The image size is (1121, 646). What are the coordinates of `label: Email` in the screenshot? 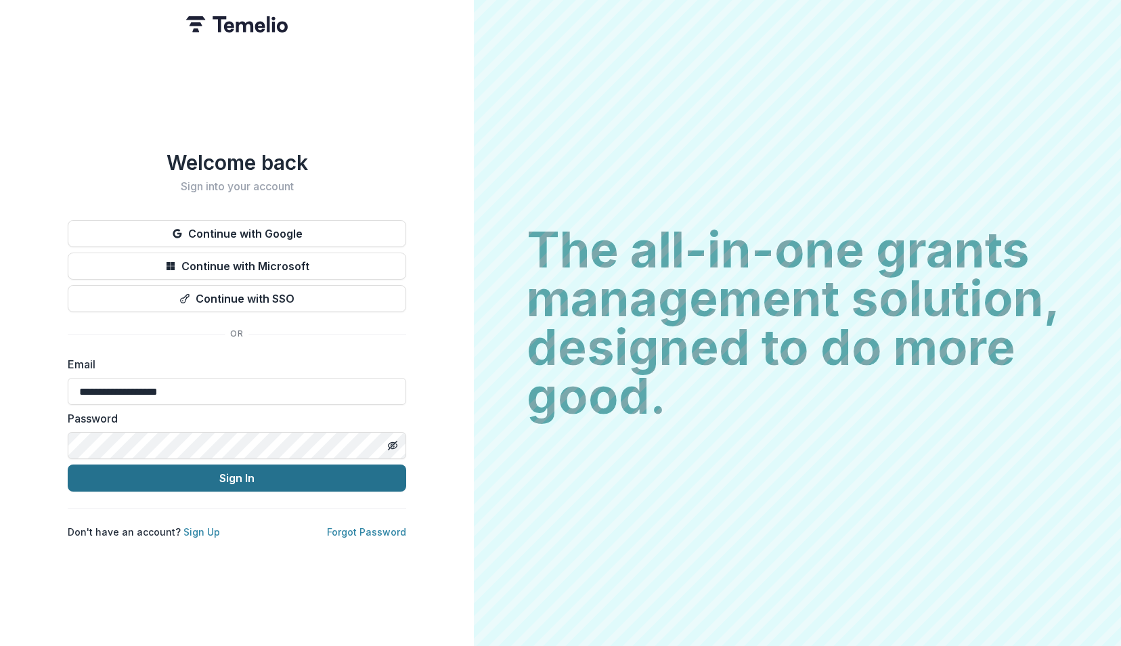 It's located at (233, 364).